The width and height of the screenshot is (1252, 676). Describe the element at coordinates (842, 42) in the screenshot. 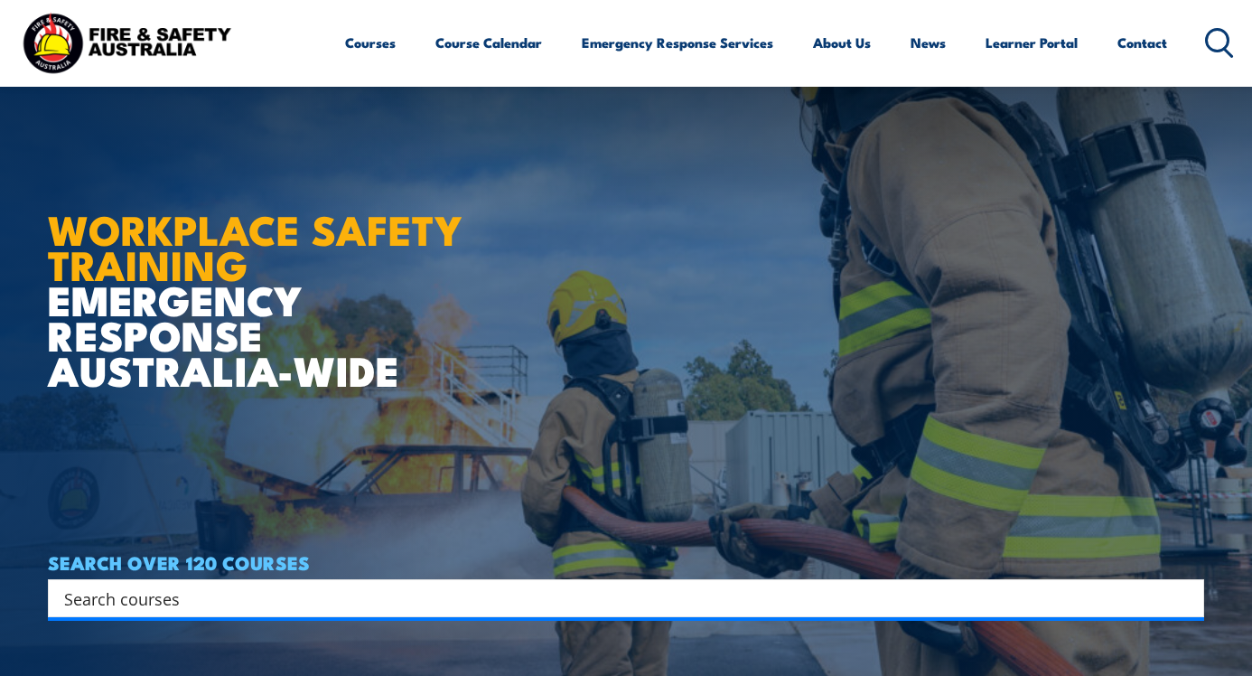

I see `a: About Us` at that location.